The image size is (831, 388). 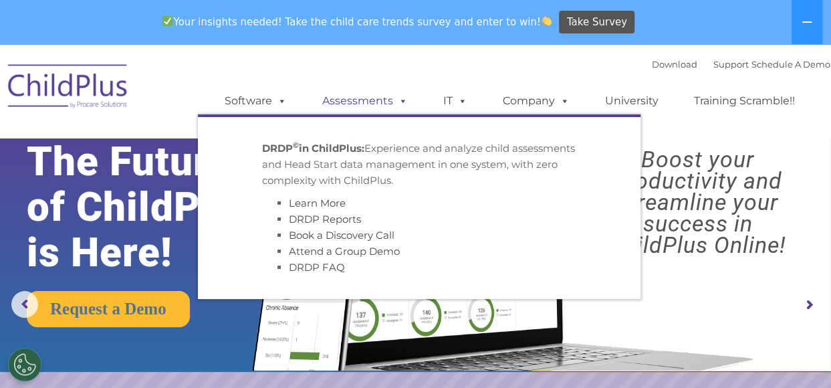 What do you see at coordinates (313, 148) in the screenshot?
I see `strong: DRDP in ChildPlus:` at bounding box center [313, 148].